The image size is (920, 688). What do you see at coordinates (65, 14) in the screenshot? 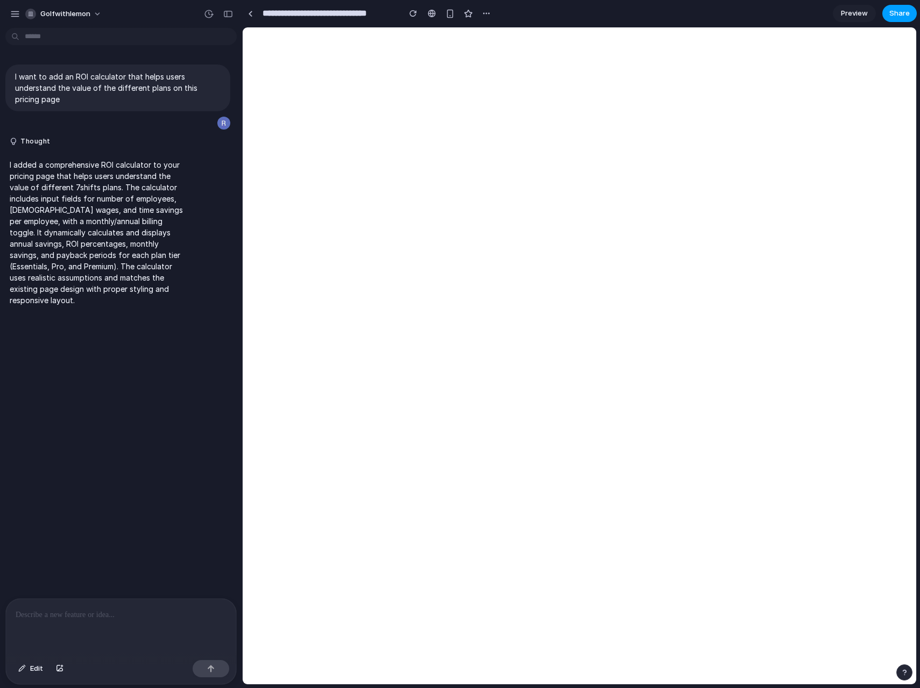
I see `span: golfwithlemon` at bounding box center [65, 14].